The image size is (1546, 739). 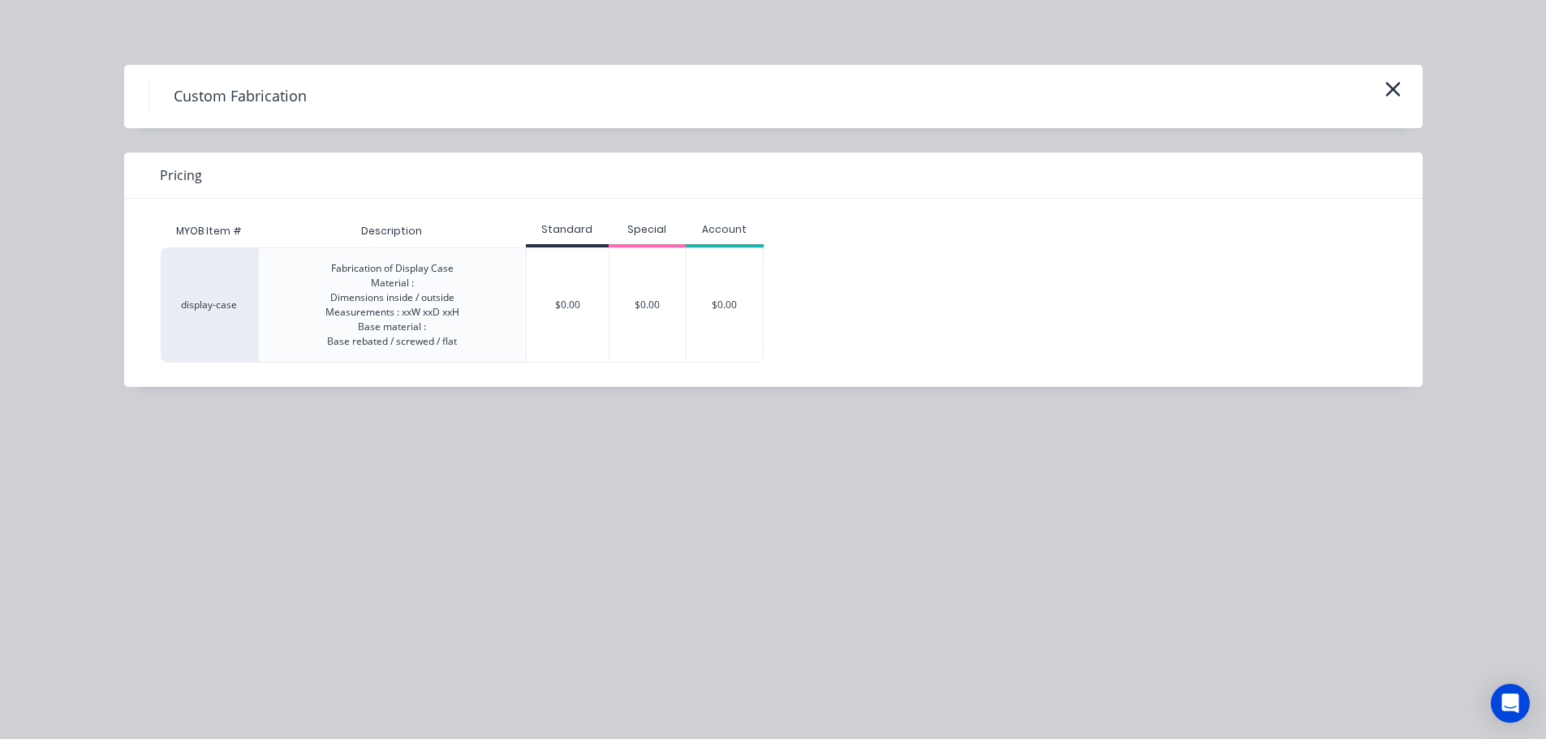 What do you see at coordinates (567, 230) in the screenshot?
I see `div: Standard` at bounding box center [567, 230].